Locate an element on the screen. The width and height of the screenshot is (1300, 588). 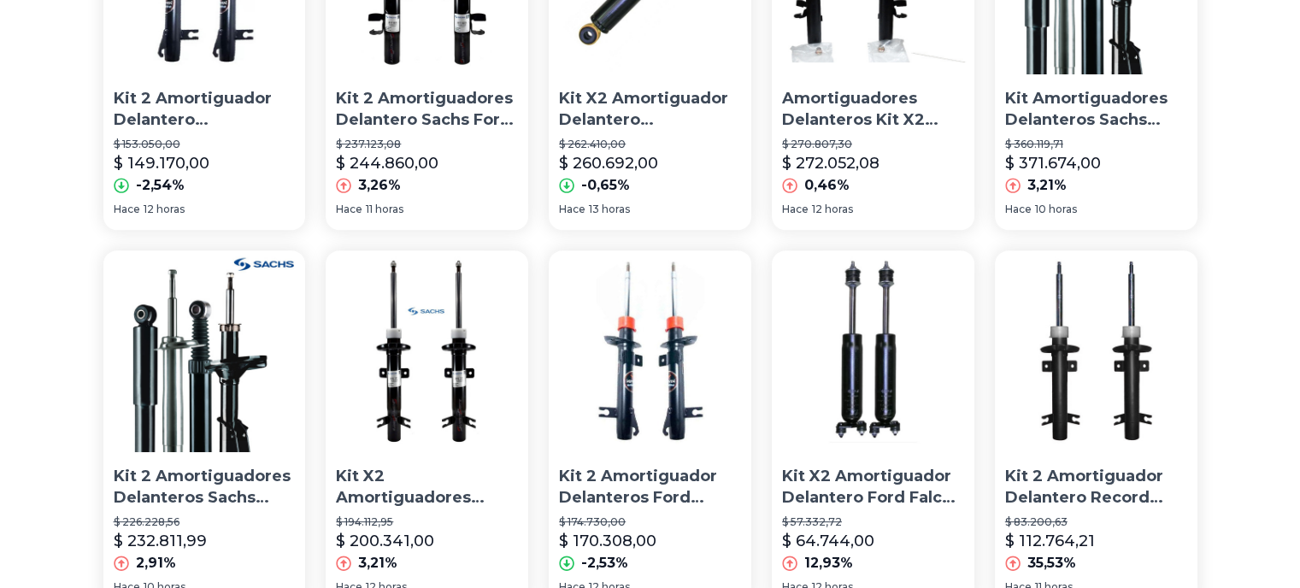
p: -2,53% is located at coordinates (604, 563).